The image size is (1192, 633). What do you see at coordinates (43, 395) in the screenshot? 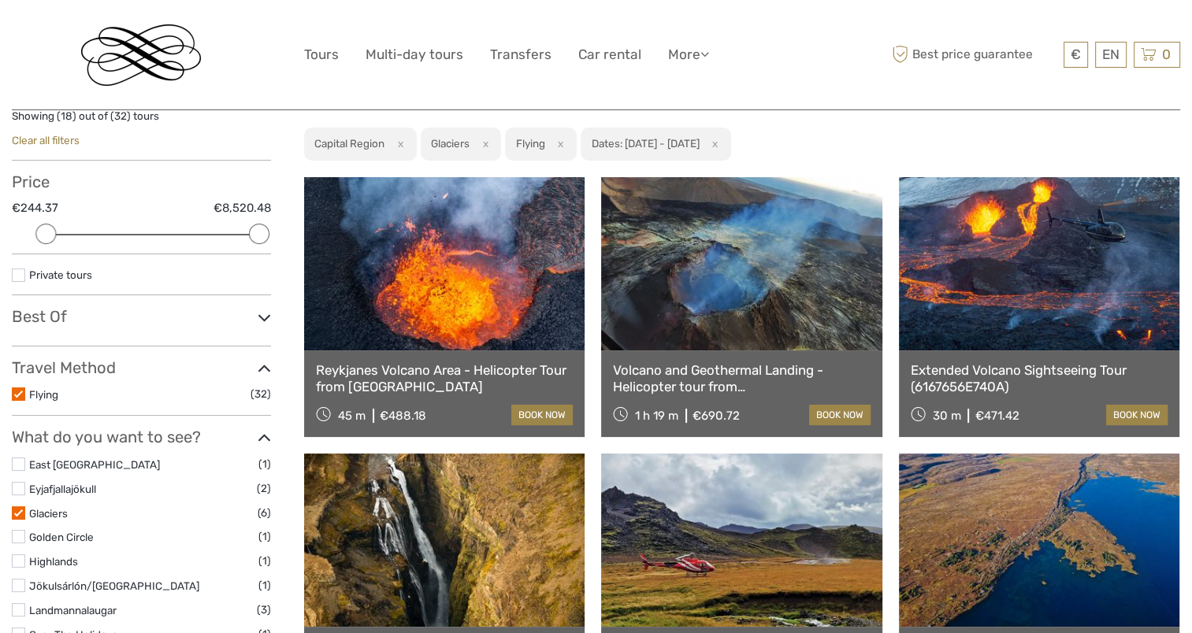
I see `a: Flying` at bounding box center [43, 395].